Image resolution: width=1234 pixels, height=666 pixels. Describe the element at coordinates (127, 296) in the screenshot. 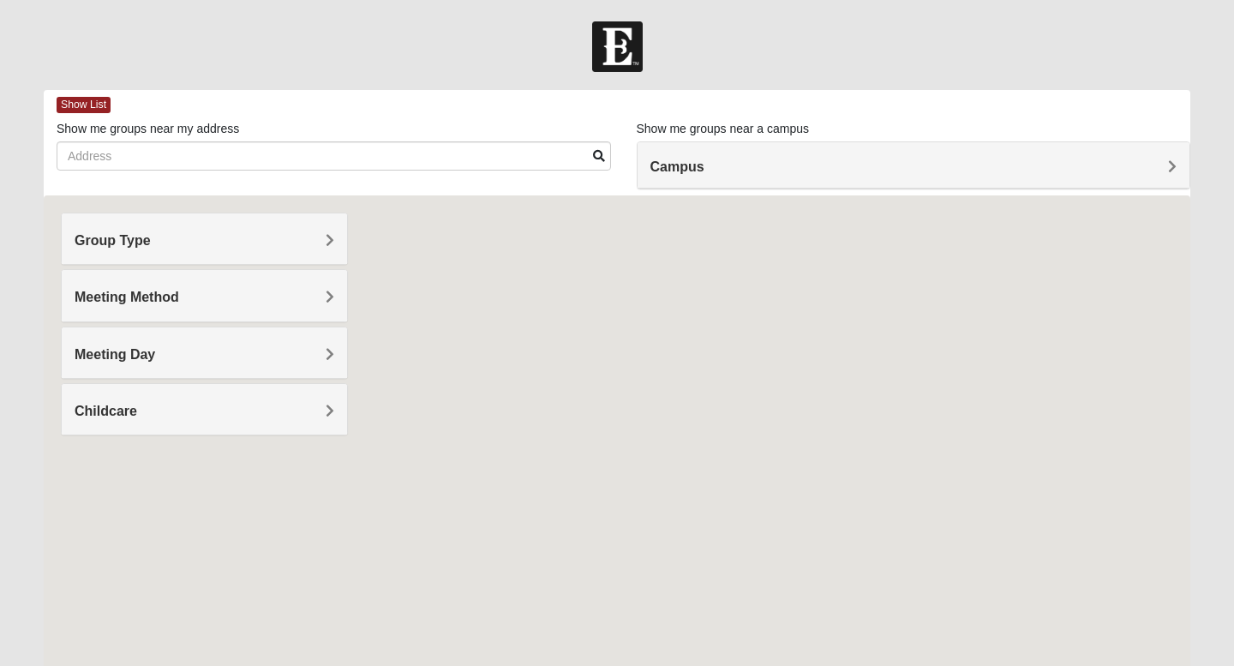

I see `span: Meeting Method` at that location.